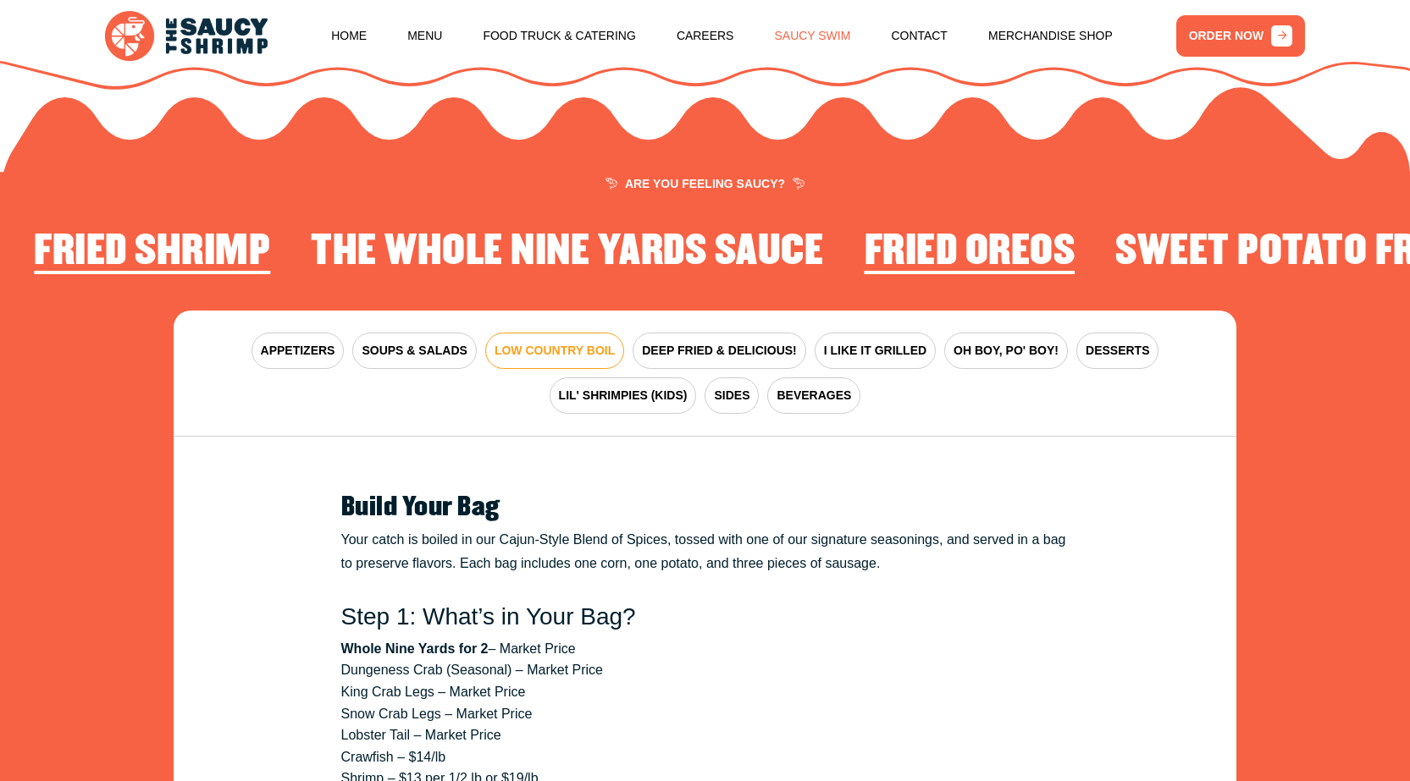  What do you see at coordinates (705, 36) in the screenshot?
I see `a: Careers` at bounding box center [705, 36].